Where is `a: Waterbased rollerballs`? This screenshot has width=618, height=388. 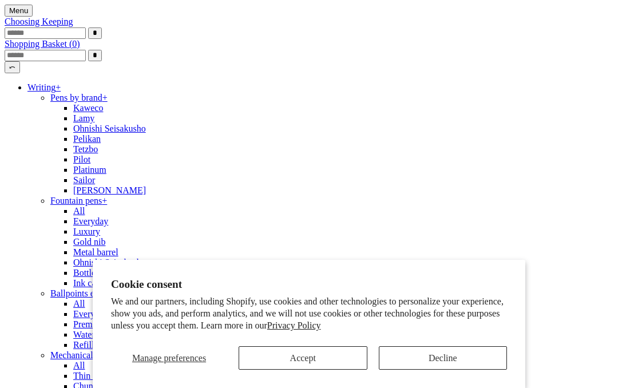
a: Waterbased rollerballs is located at coordinates (114, 334).